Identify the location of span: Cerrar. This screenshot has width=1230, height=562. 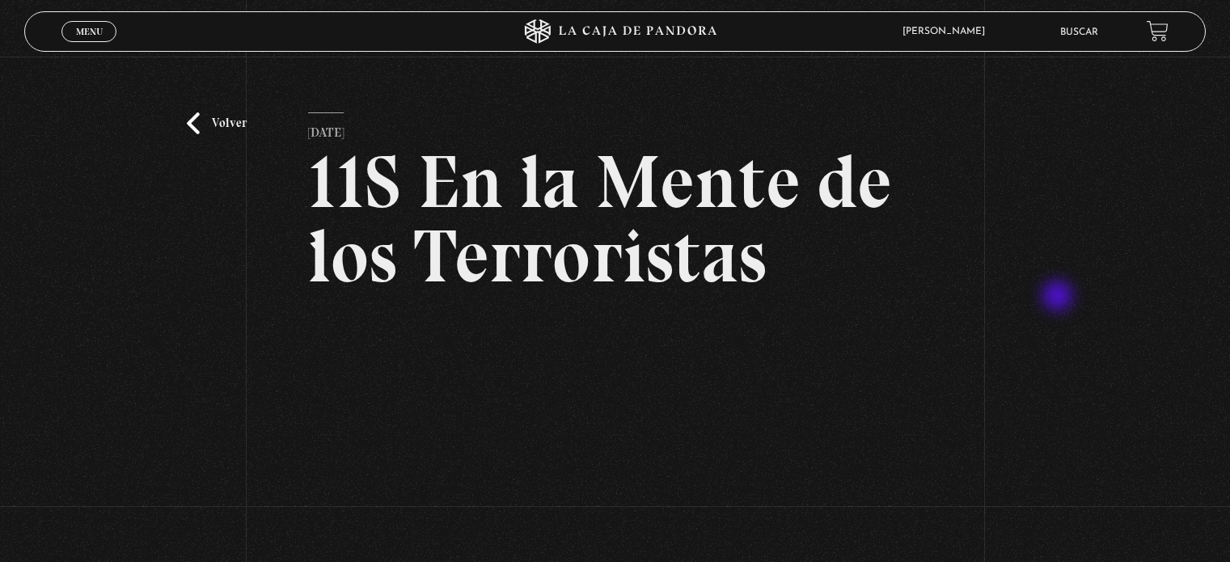
(89, 46).